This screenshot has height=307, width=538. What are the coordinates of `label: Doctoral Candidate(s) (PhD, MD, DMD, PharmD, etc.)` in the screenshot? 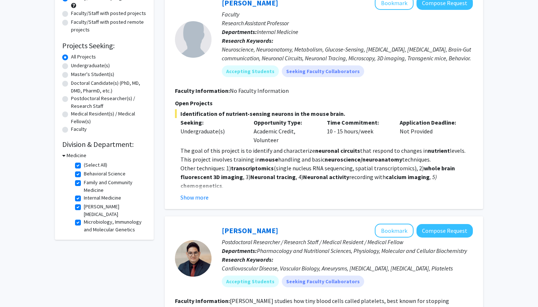 It's located at (109, 87).